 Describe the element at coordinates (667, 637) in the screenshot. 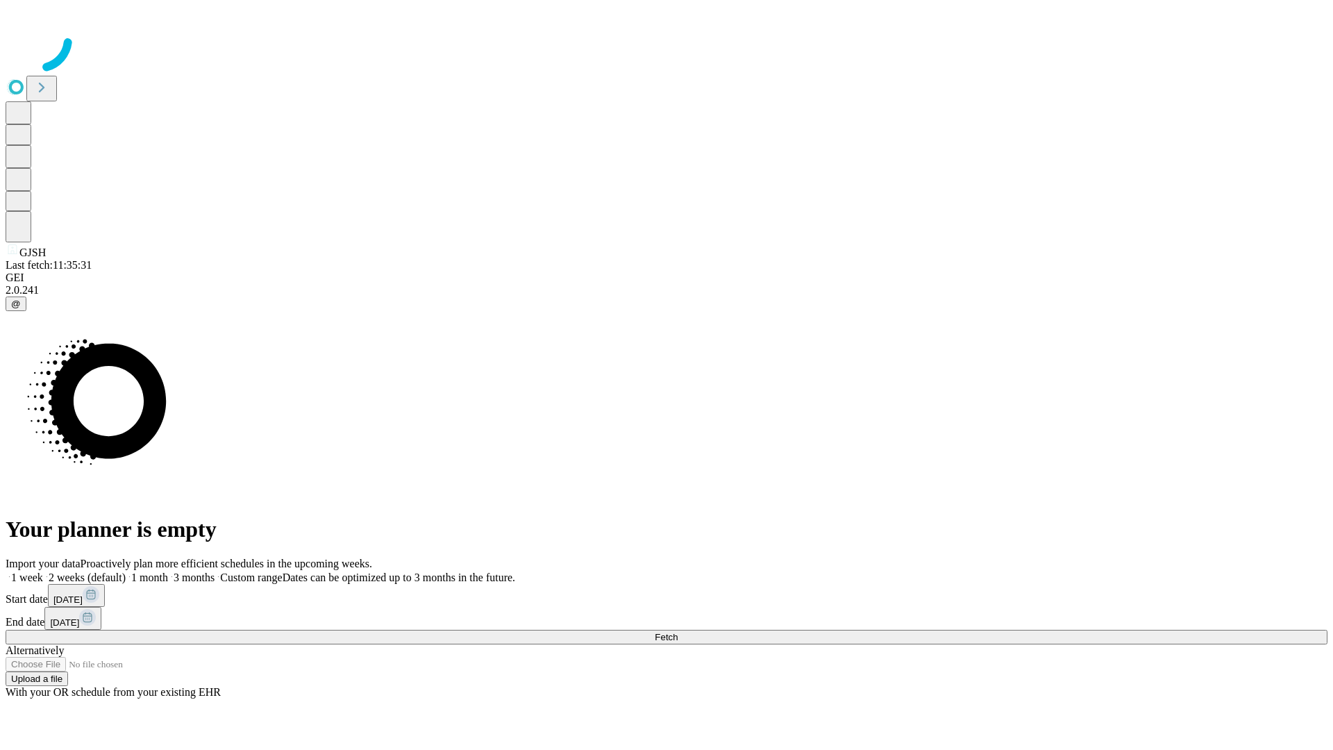

I see `button: Fetch` at that location.